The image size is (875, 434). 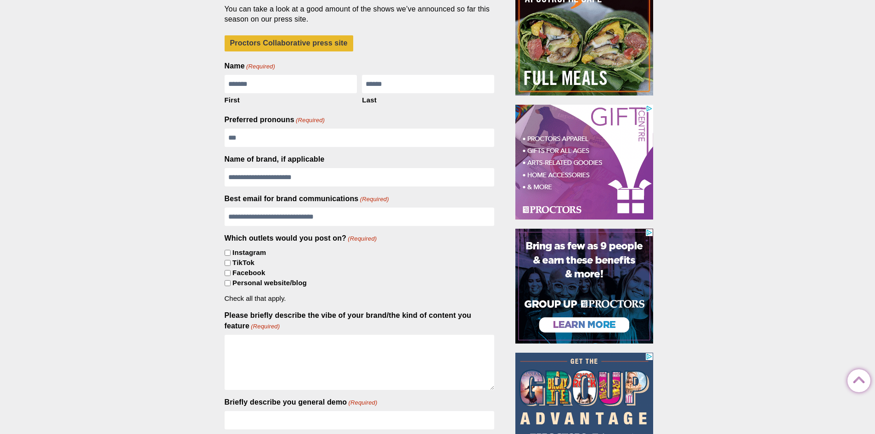 What do you see at coordinates (856, 379) in the screenshot?
I see `a: Back to Top` at bounding box center [856, 379].